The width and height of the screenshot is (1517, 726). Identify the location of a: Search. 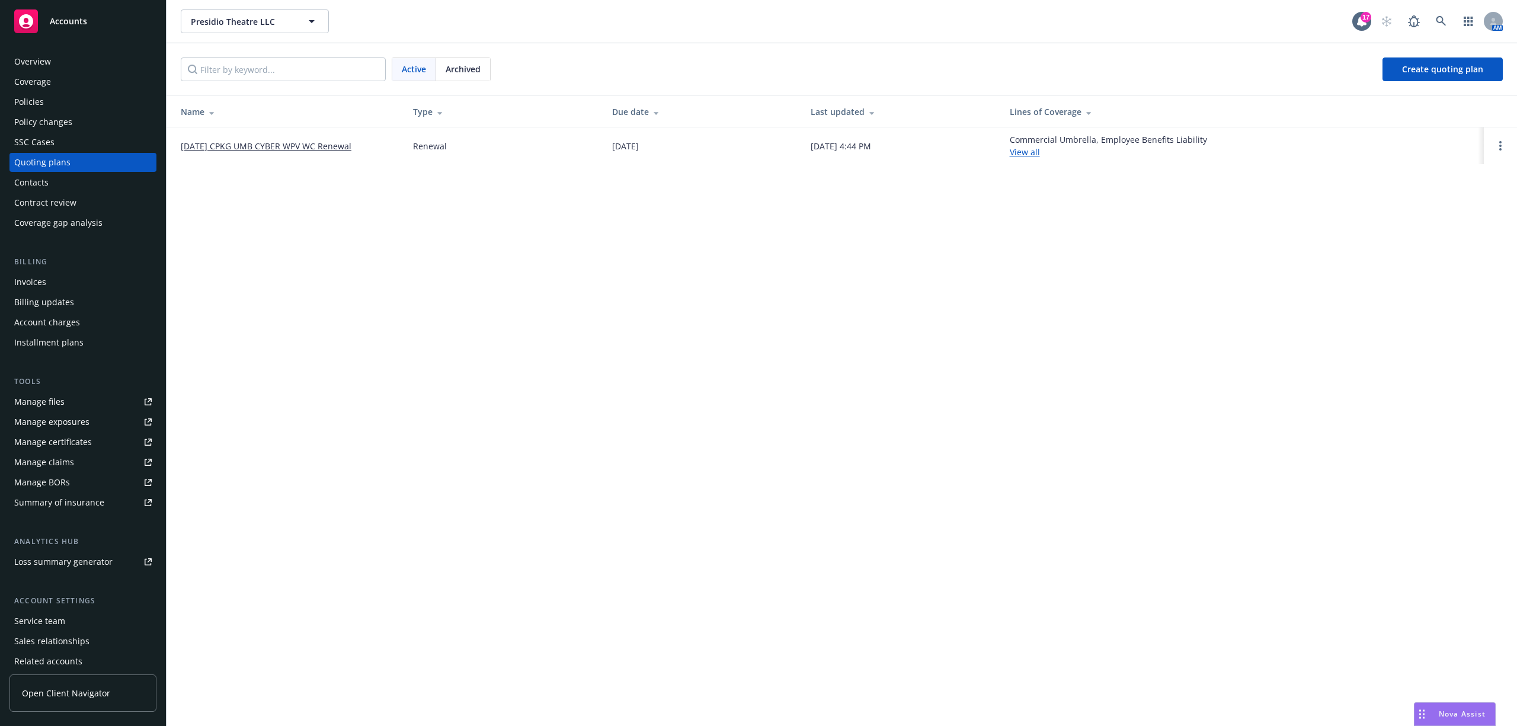
(1441, 21).